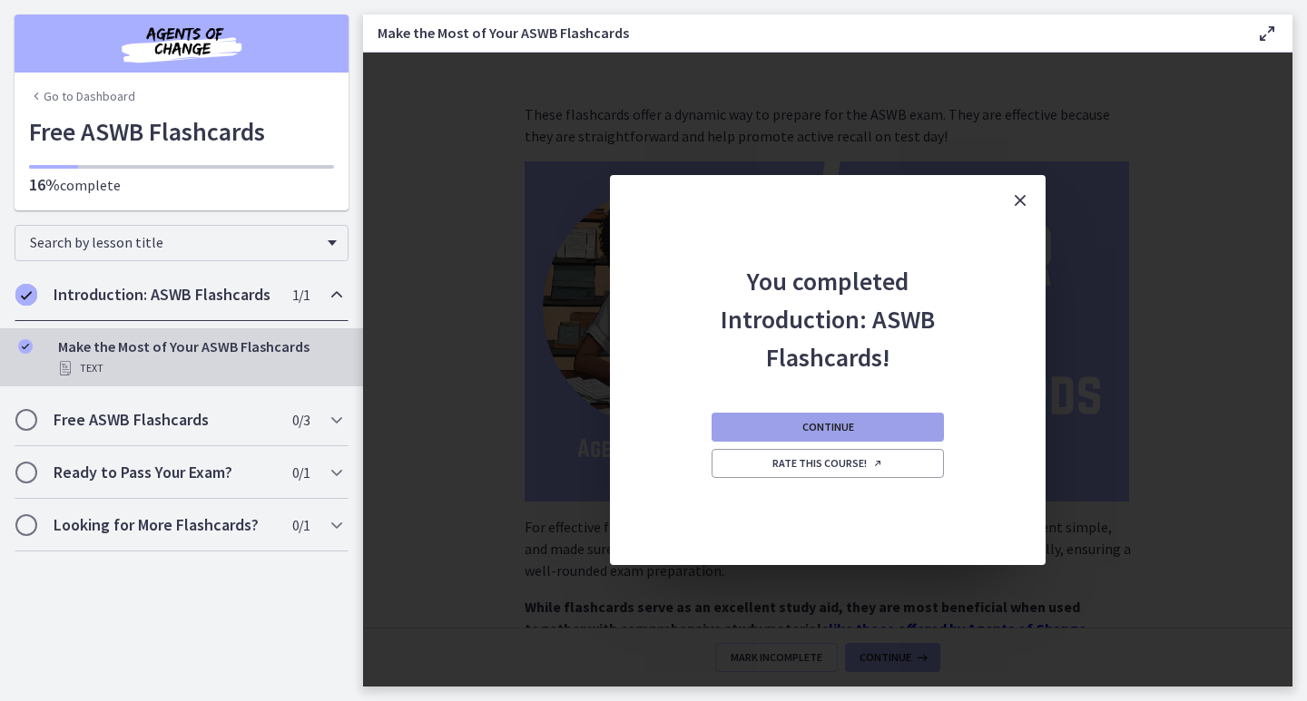 The image size is (1307, 701). What do you see at coordinates (164, 525) in the screenshot?
I see `h2: Looking for More Flashcards?` at bounding box center [164, 525].